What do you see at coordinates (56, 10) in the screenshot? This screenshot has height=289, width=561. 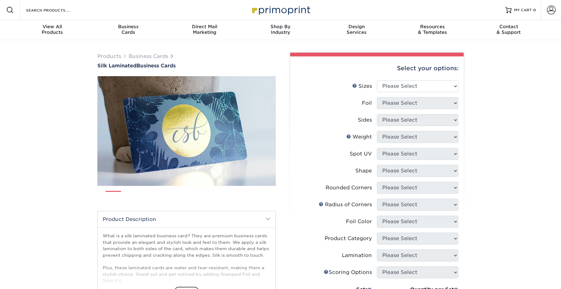 I see `input: SEARCH PRODUCTS.....` at bounding box center [56, 10].